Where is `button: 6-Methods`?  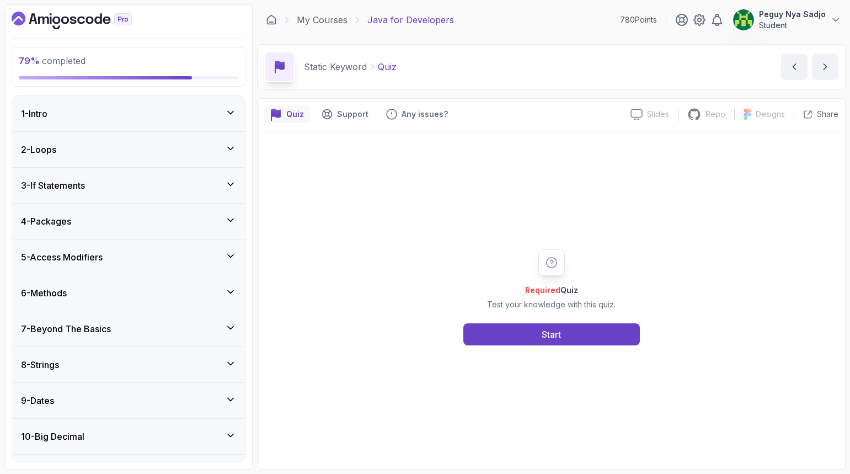
button: 6-Methods is located at coordinates (128, 293).